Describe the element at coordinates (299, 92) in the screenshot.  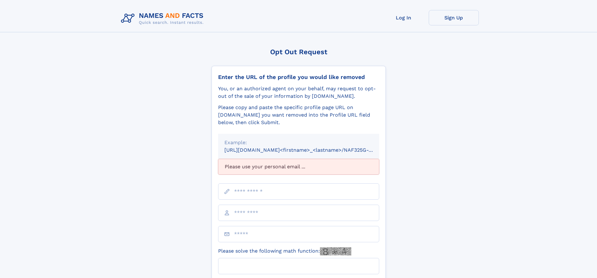
I see `div: You, or an authorized agent on your behalf, may request to opt-out of the sale of your informatio...` at that location.